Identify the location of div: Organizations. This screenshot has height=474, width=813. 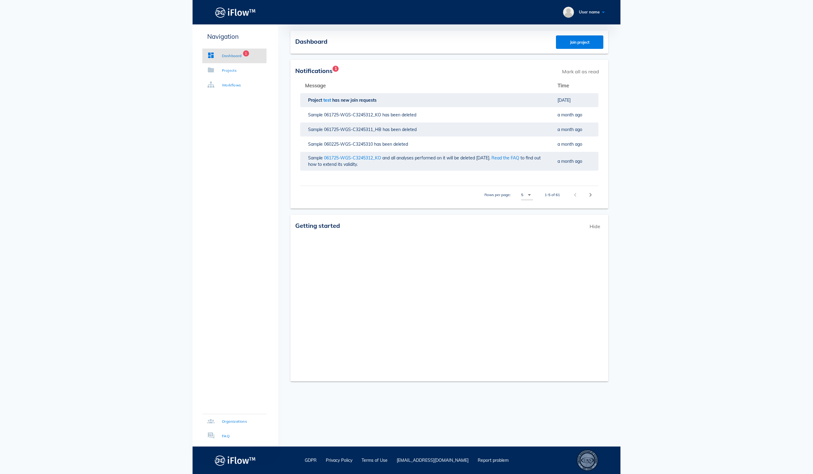
(234, 422).